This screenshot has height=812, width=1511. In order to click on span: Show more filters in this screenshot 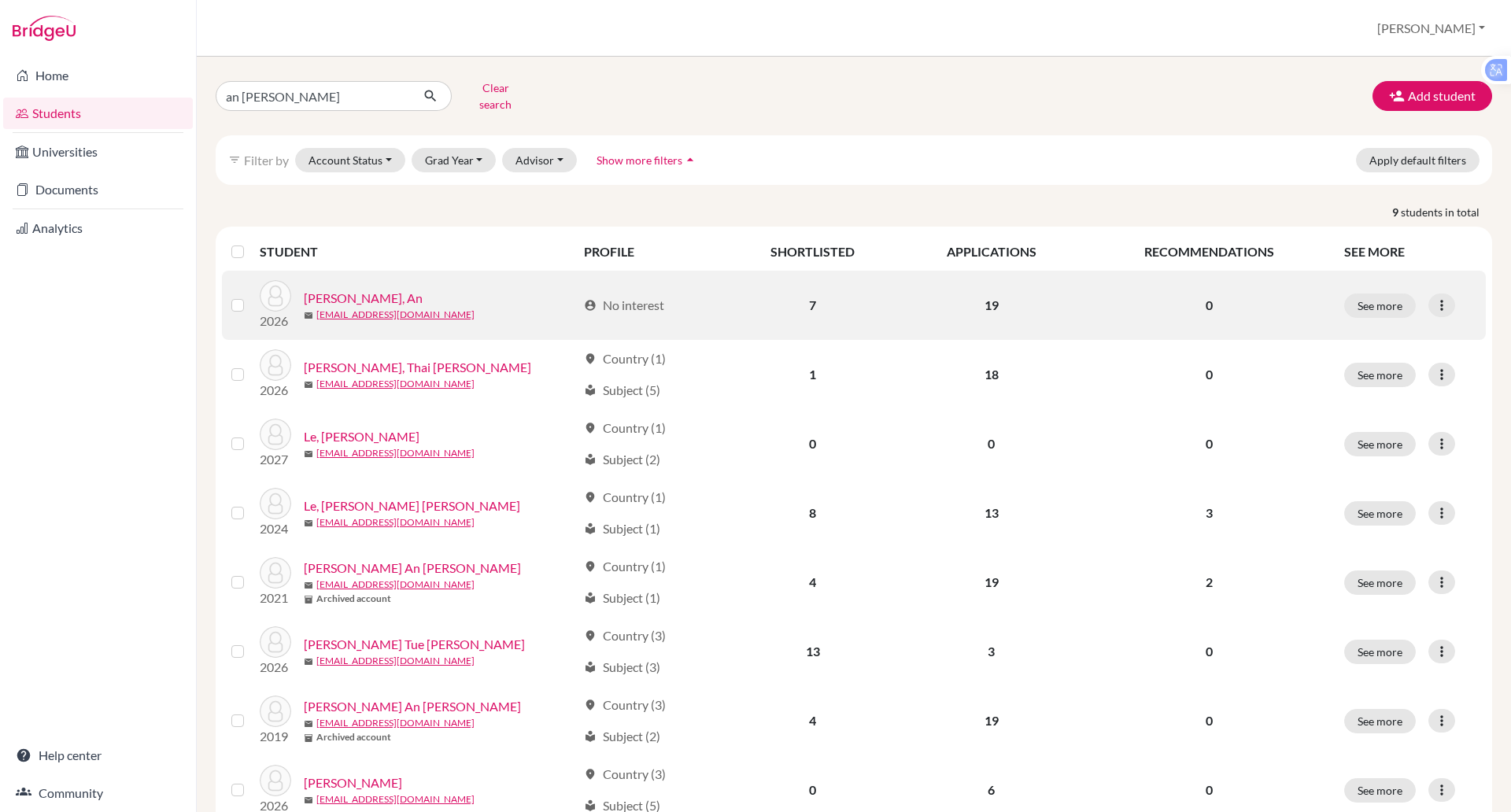, I will do `click(639, 159)`.